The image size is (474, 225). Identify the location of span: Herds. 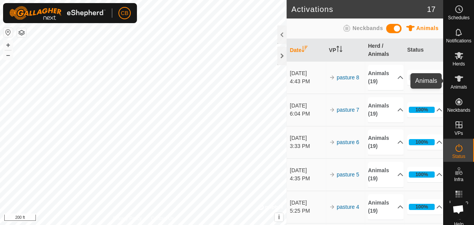
(459, 64).